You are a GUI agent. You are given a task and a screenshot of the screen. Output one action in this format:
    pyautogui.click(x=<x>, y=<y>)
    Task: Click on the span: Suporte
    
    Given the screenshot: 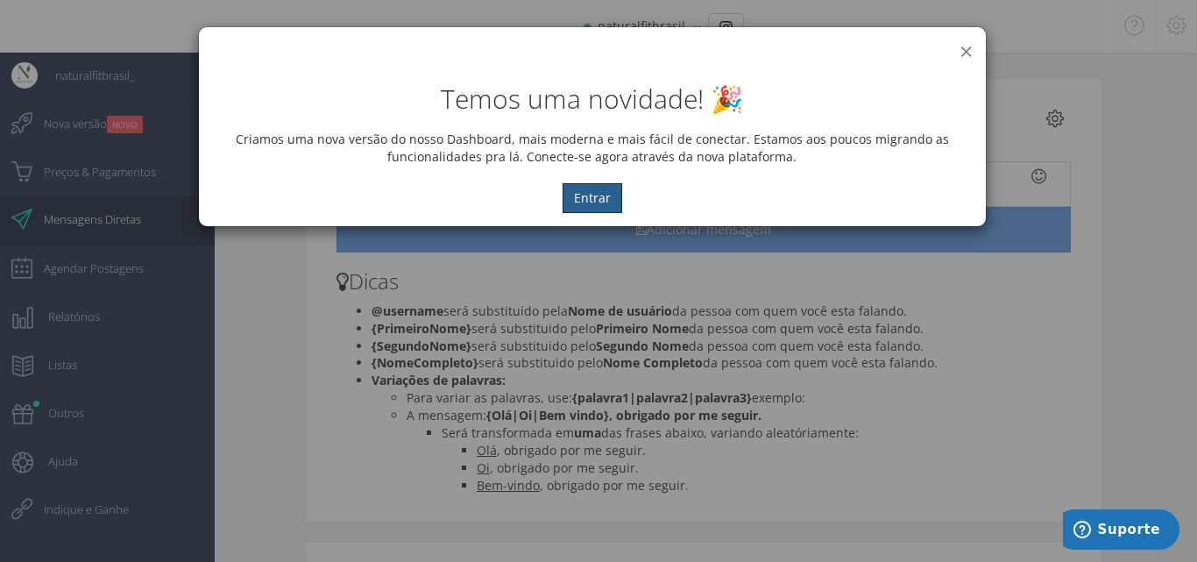 What is the action you would take?
    pyautogui.click(x=66, y=20)
    